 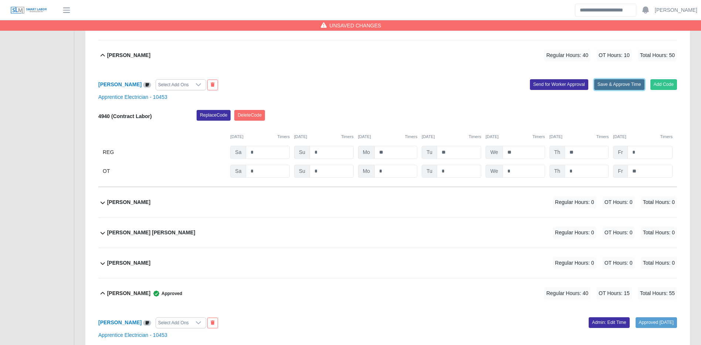 What do you see at coordinates (609, 322) in the screenshot?
I see `a: Admin: Edit Time` at bounding box center [609, 322].